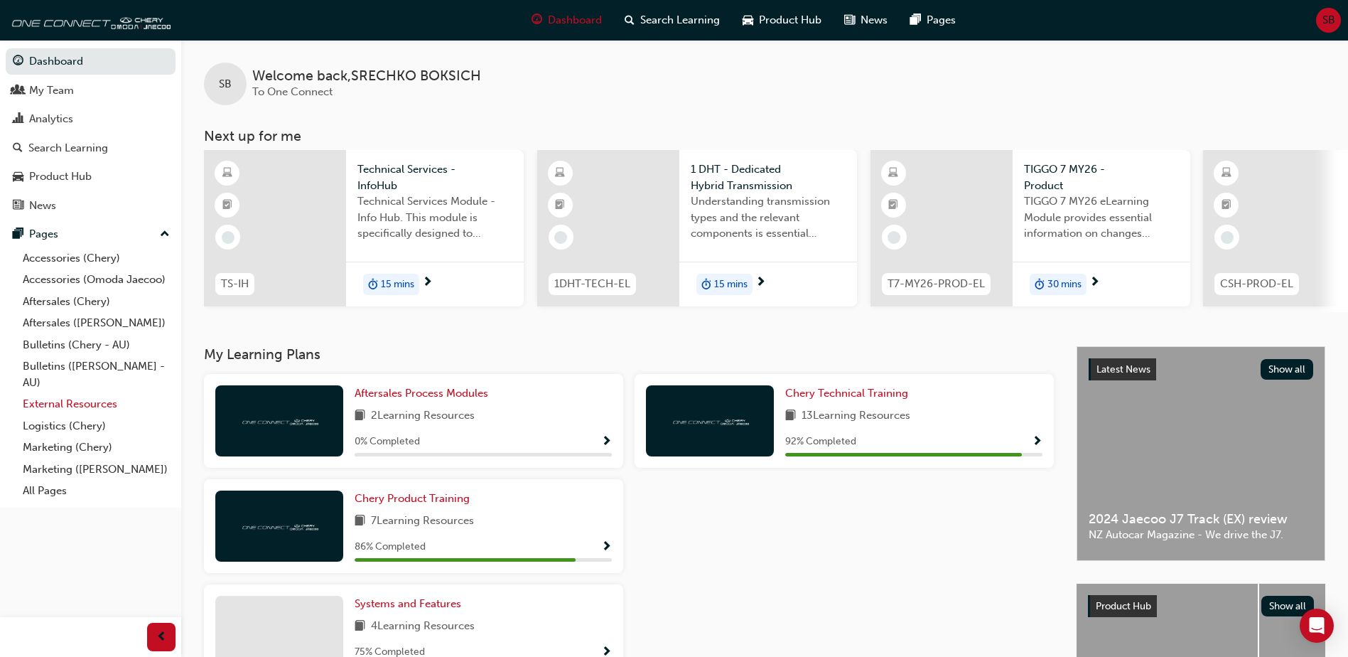 The height and width of the screenshot is (657, 1348). What do you see at coordinates (435, 217) in the screenshot?
I see `span: Technical Services Module - Info Hub. This module is specifically designed to address the require...` at bounding box center [435, 217].